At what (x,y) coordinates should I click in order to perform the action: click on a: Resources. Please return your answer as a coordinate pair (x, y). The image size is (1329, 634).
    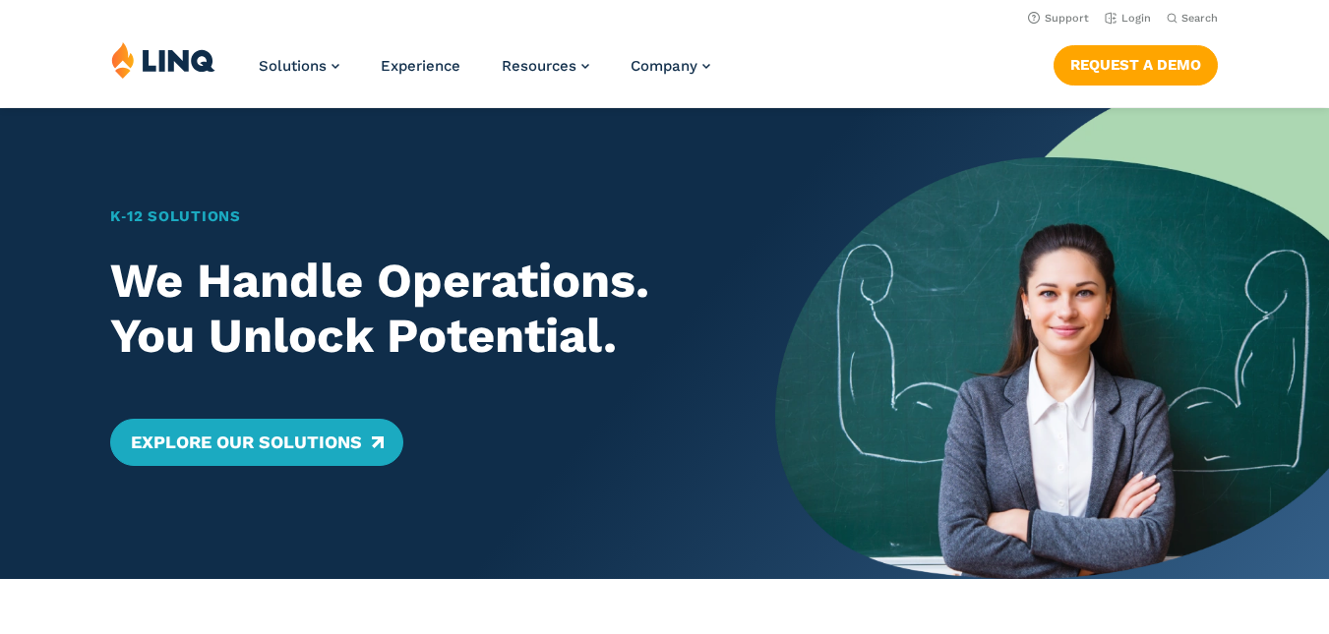
    Looking at the image, I should click on (545, 66).